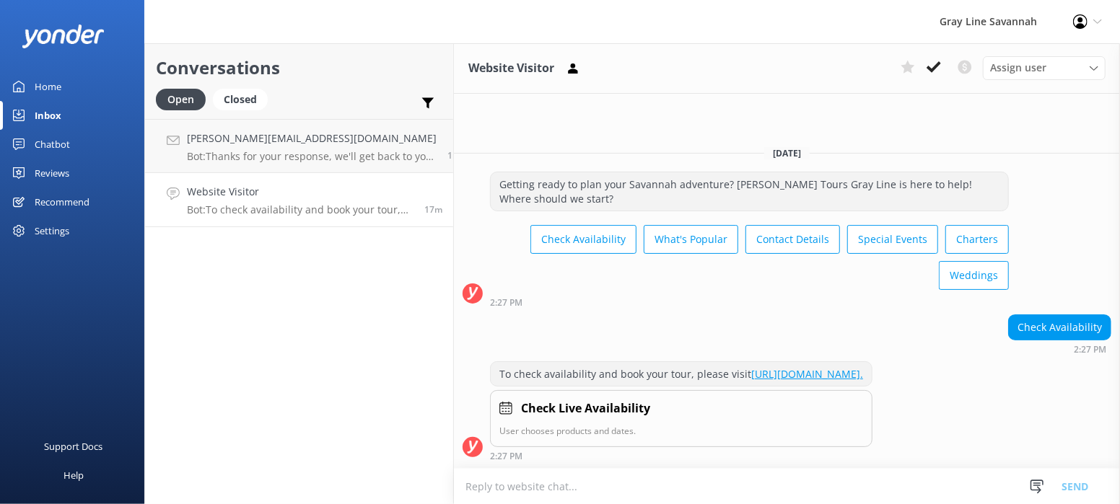 The height and width of the screenshot is (504, 1120). Describe the element at coordinates (583, 240) in the screenshot. I see `button: Check Availability` at that location.